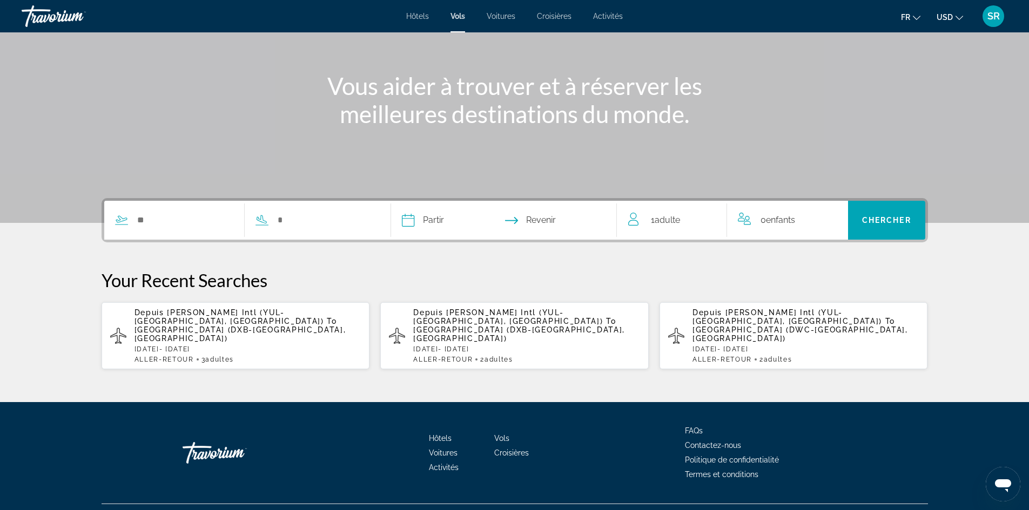 The width and height of the screenshot is (1029, 510). I want to click on a: Go Home, so click(237, 453).